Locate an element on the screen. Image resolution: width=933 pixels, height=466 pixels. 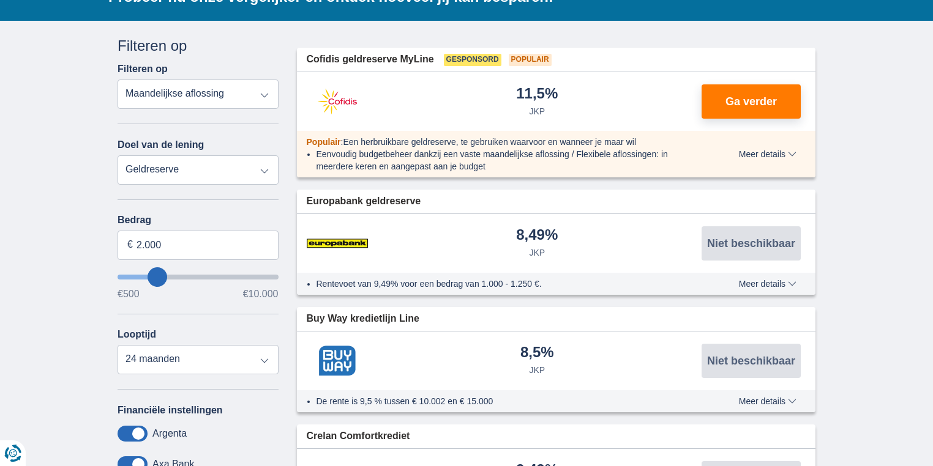
div: 11,5% is located at coordinates (537, 94).